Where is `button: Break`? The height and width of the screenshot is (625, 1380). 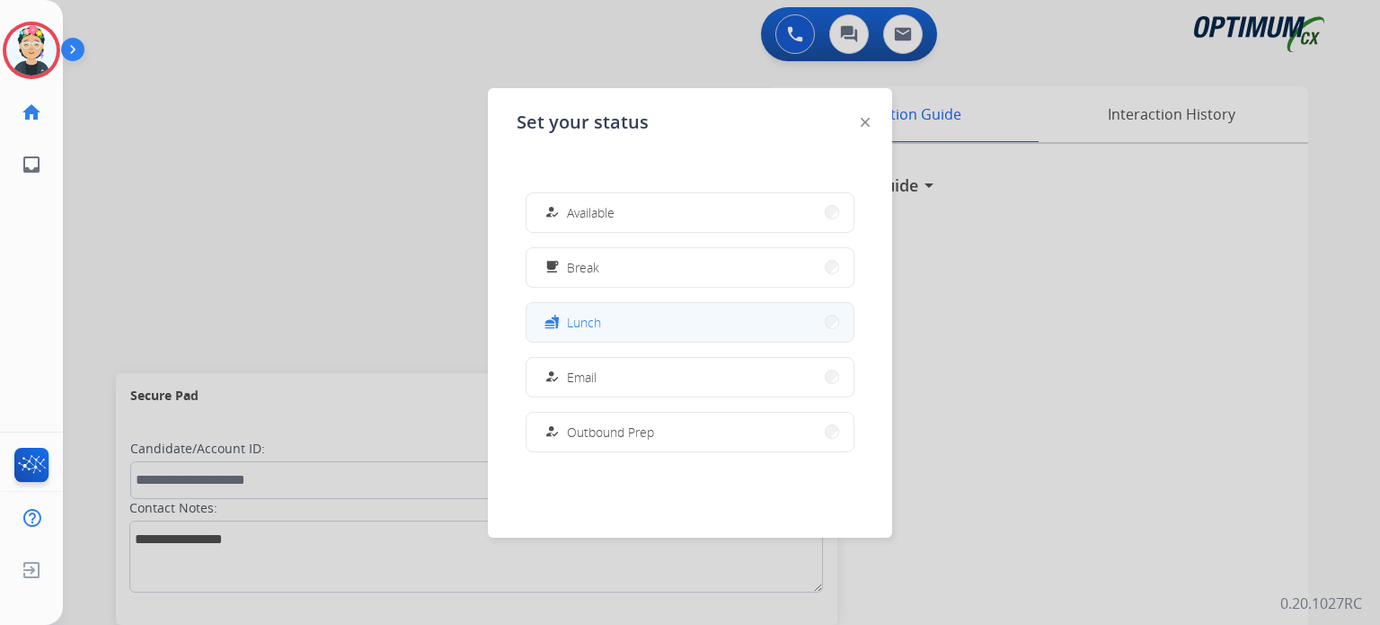
button: Break is located at coordinates (690, 267).